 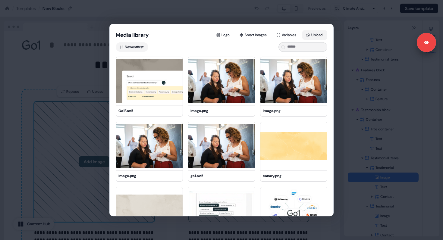 I want to click on img: Go1F.avif, so click(x=149, y=81).